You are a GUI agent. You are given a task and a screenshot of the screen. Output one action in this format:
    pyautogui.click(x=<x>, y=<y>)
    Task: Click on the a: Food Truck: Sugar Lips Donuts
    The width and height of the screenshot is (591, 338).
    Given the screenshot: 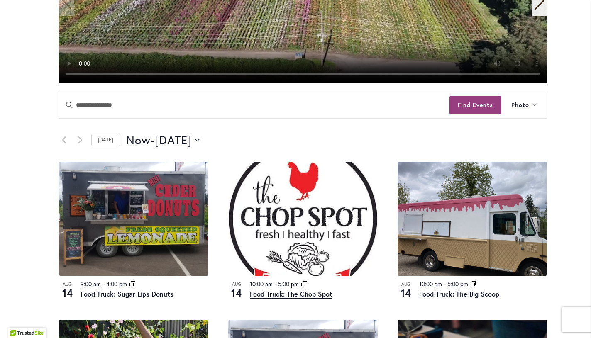 What is the action you would take?
    pyautogui.click(x=127, y=294)
    